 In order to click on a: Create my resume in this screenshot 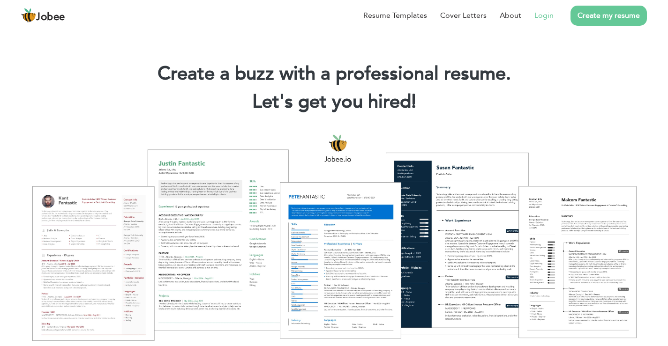, I will do `click(608, 15)`.